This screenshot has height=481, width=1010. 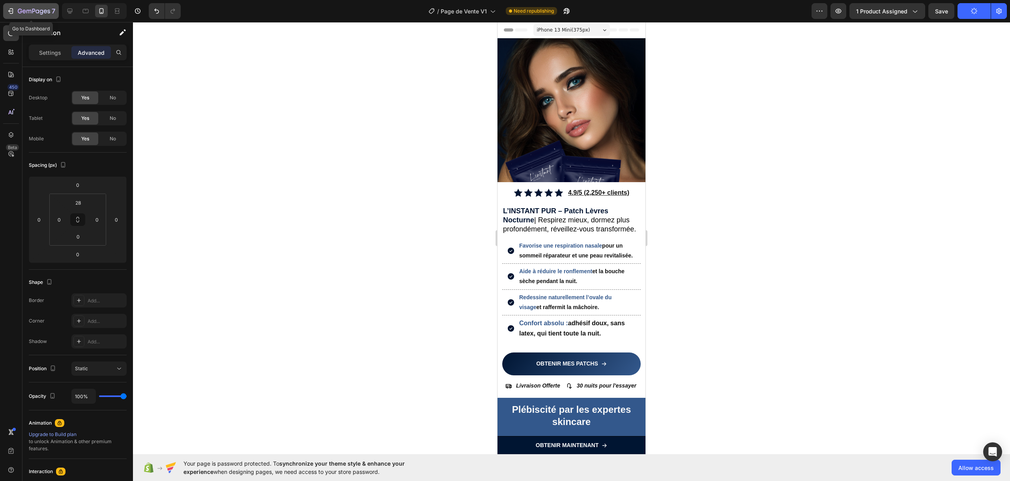 I want to click on img: 512x96, so click(x=41, y=171).